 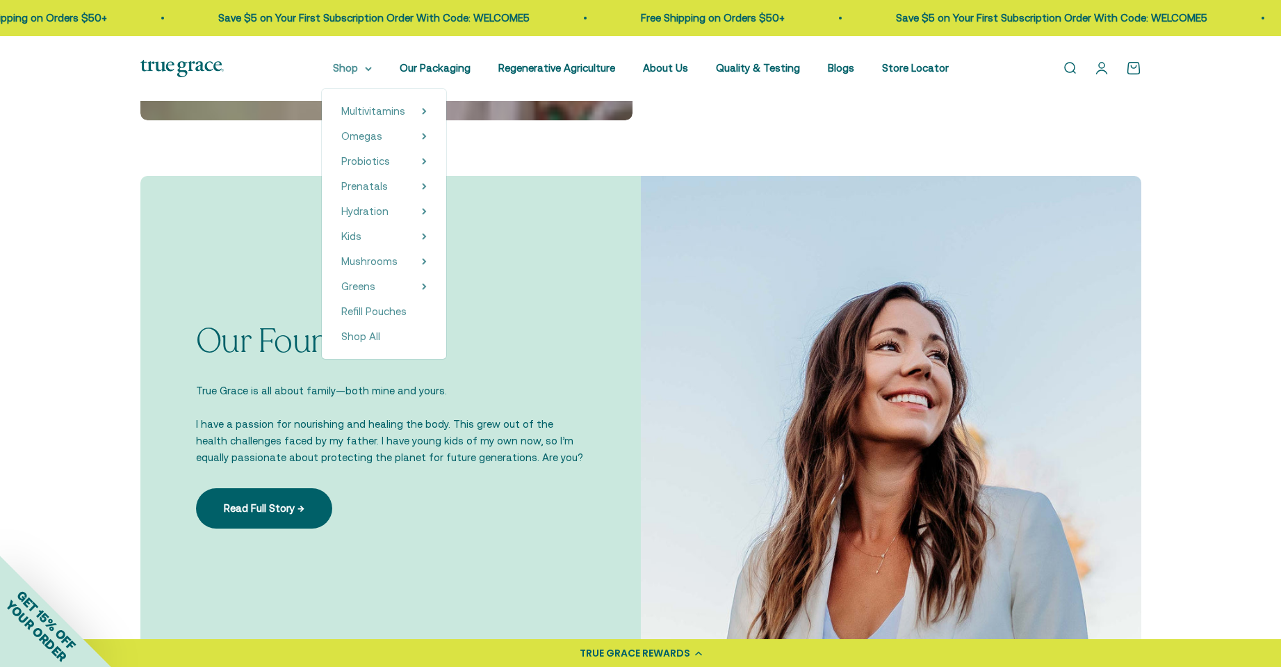 What do you see at coordinates (822, 18) in the screenshot?
I see `p: Save $5 on Your First Subscription Order With Code: WELCOME5` at bounding box center [822, 18].